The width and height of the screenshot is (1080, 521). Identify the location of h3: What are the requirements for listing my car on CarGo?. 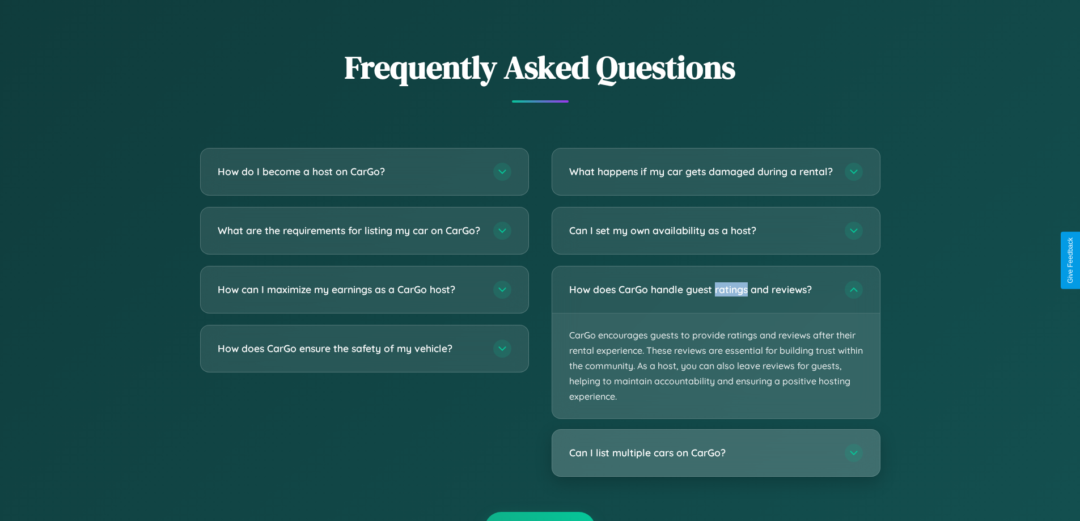
(350, 230).